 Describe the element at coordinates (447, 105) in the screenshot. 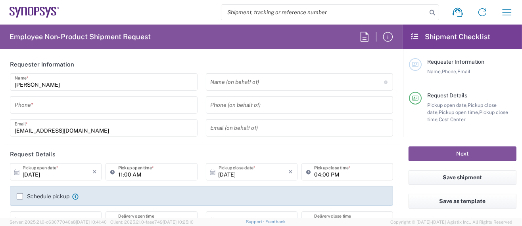

I see `span: Pickup open date,` at that location.